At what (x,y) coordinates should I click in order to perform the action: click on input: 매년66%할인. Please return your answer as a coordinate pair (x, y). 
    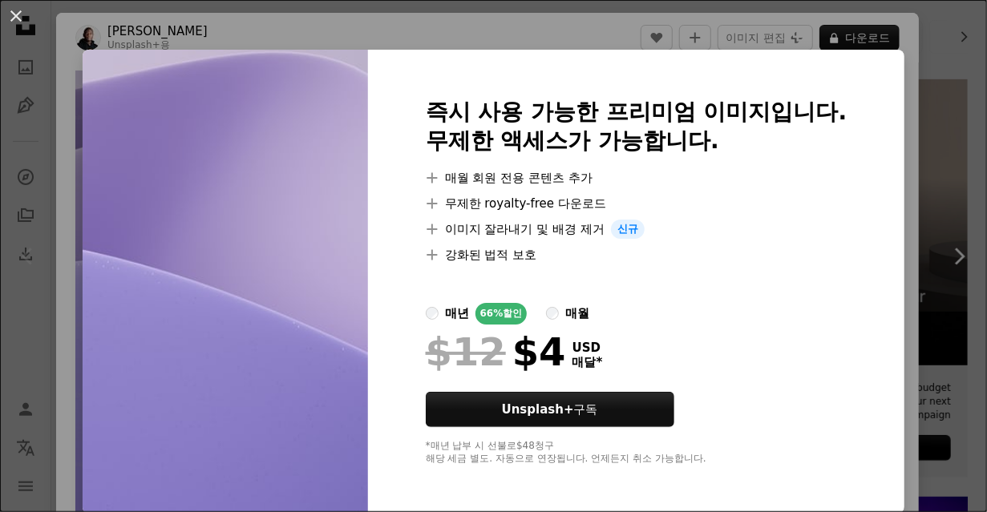
    Looking at the image, I should click on (432, 313).